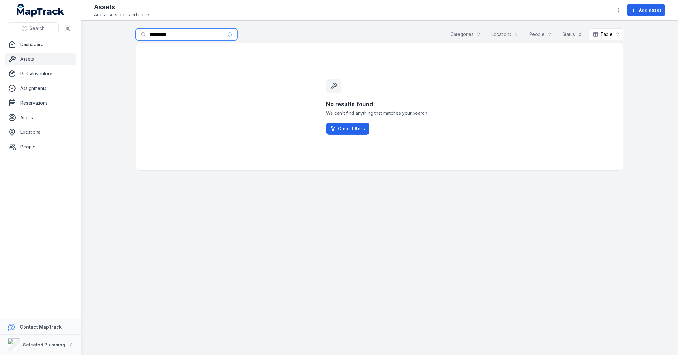 This screenshot has width=678, height=355. What do you see at coordinates (122, 15) in the screenshot?
I see `span: Add assets, edit and more.` at bounding box center [122, 15].